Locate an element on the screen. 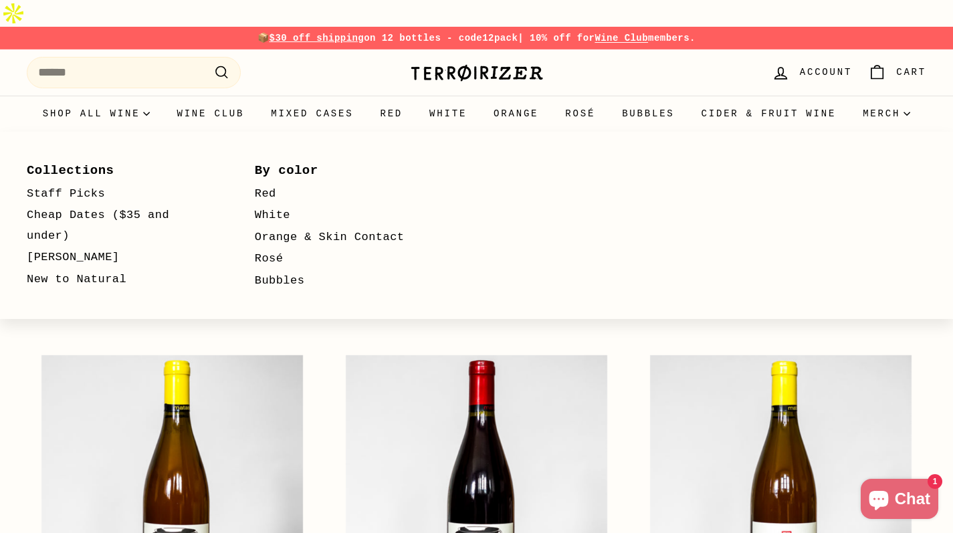  span: Cart is located at coordinates (911, 72).